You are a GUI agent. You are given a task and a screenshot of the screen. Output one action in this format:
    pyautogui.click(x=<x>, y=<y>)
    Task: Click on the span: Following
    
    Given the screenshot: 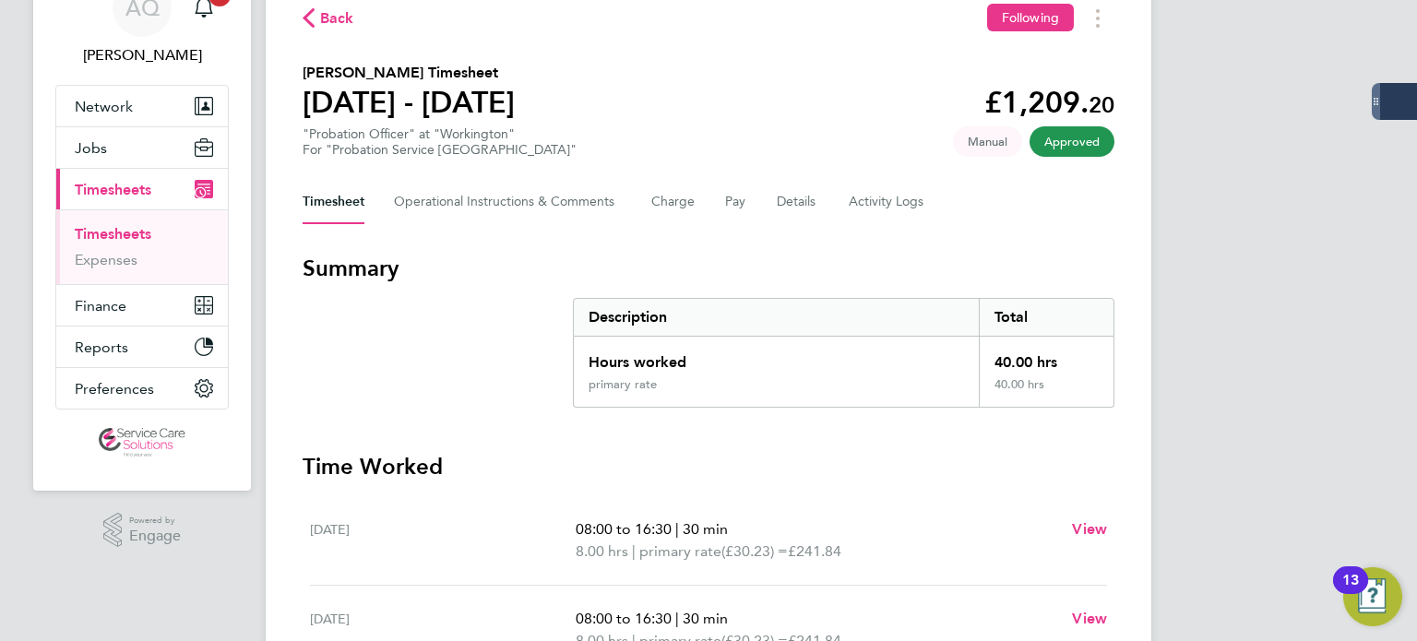 What is the action you would take?
    pyautogui.click(x=1031, y=18)
    